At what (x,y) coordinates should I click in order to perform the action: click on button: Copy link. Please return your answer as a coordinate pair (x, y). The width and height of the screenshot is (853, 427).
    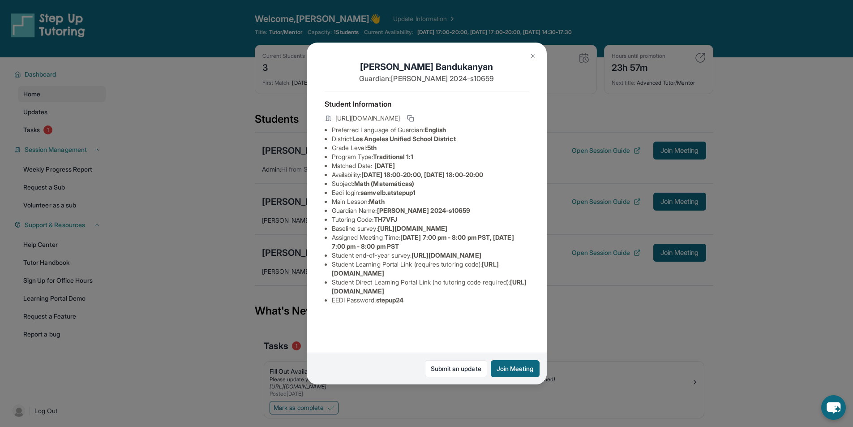
    Looking at the image, I should click on (411, 118).